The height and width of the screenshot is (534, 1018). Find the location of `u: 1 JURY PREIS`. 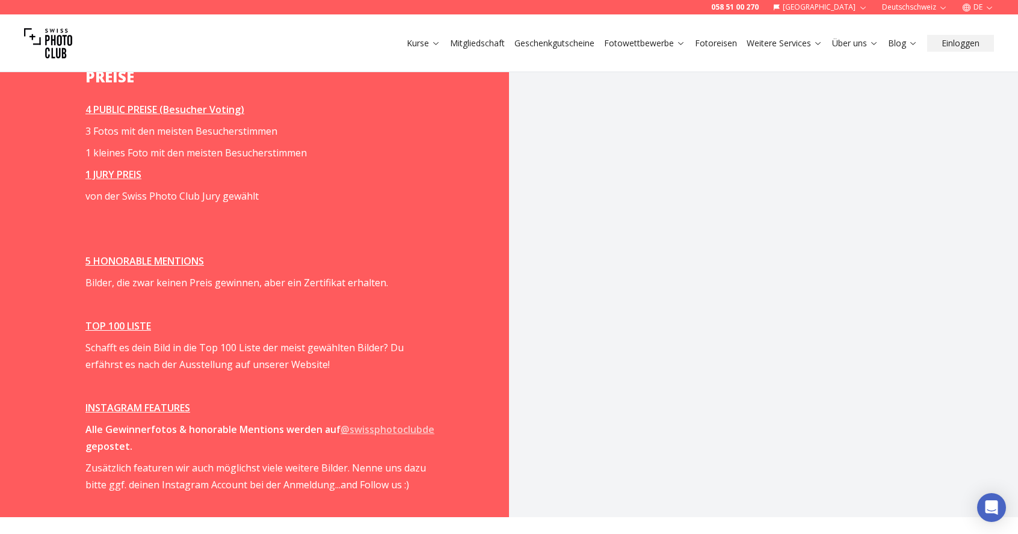

u: 1 JURY PREIS is located at coordinates (113, 174).